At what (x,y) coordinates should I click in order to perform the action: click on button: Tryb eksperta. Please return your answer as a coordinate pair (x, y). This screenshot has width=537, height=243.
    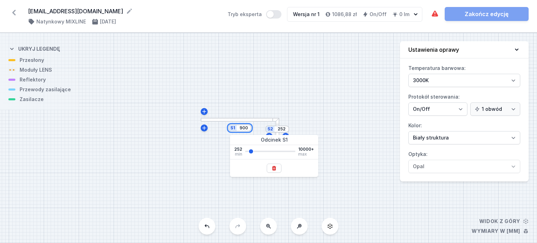
    Looking at the image, I should click on (274, 14).